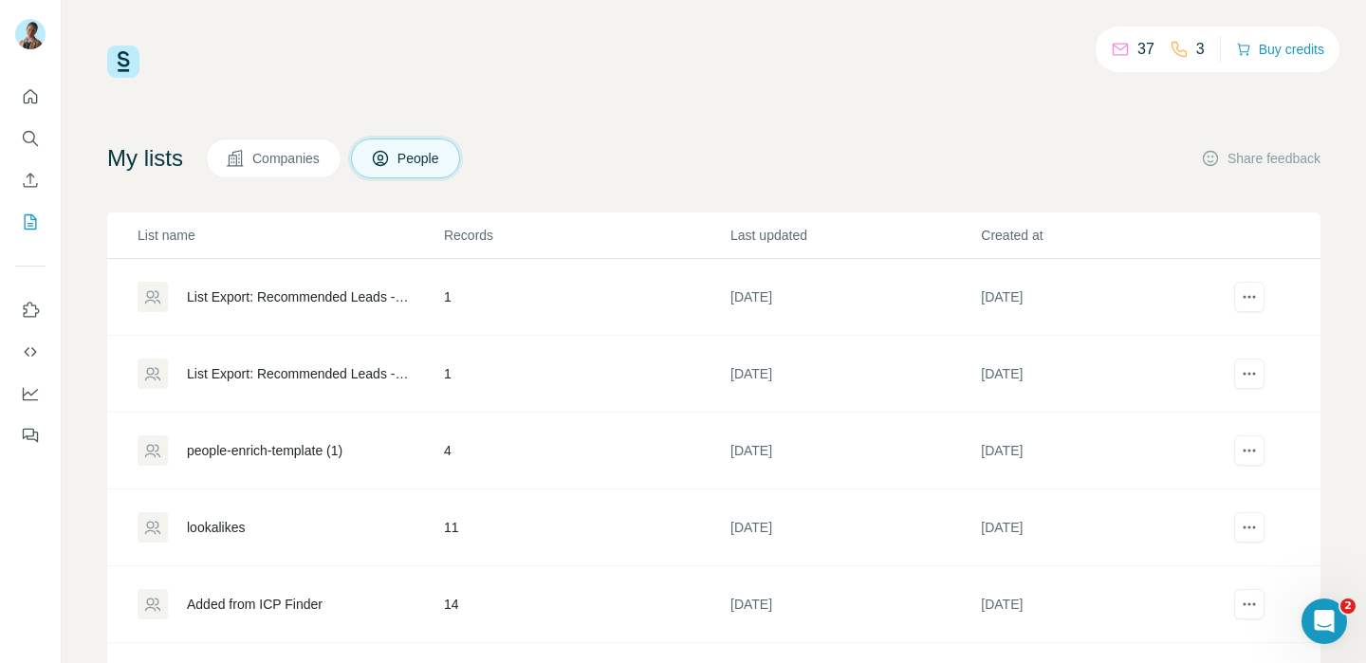  What do you see at coordinates (1261, 158) in the screenshot?
I see `button: Share feedback` at bounding box center [1261, 158].